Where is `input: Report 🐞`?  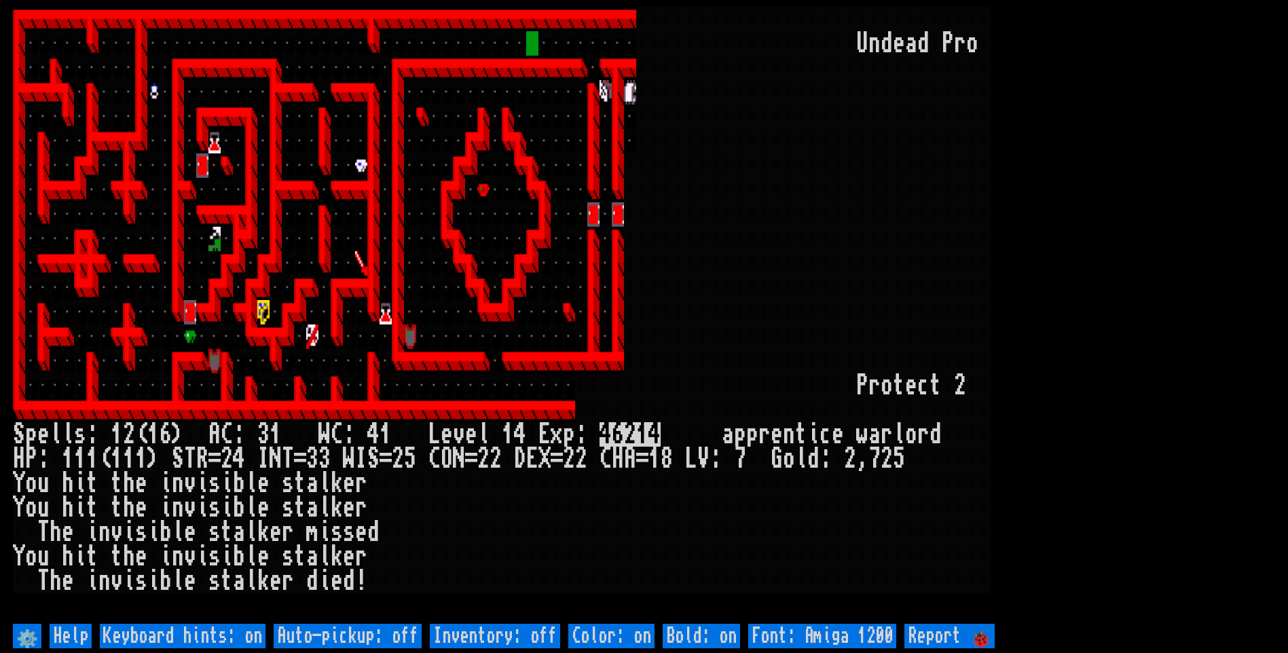
input: Report 🐞 is located at coordinates (949, 636).